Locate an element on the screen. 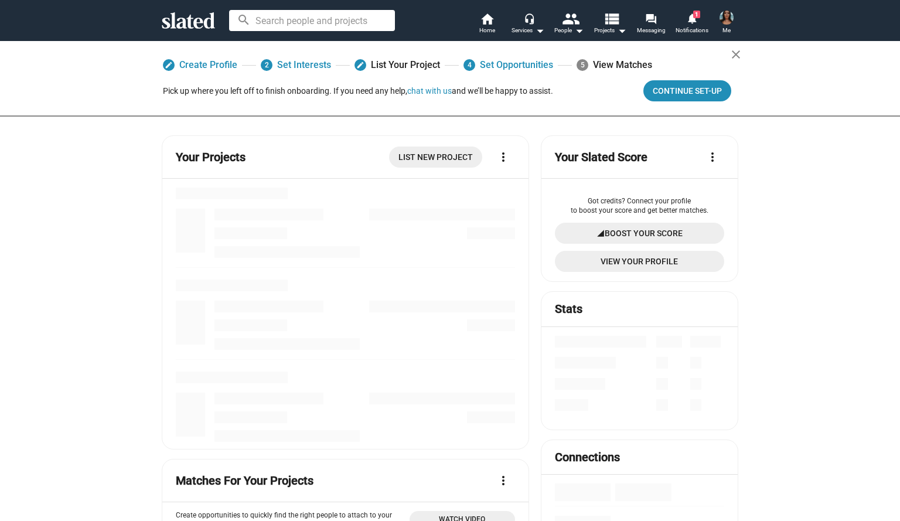 The height and width of the screenshot is (521, 900). div: Services is located at coordinates (528, 30).